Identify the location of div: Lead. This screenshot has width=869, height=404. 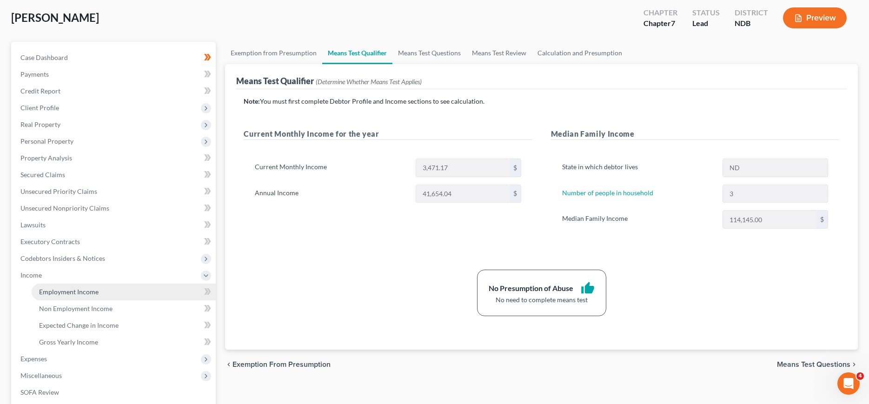
(706, 23).